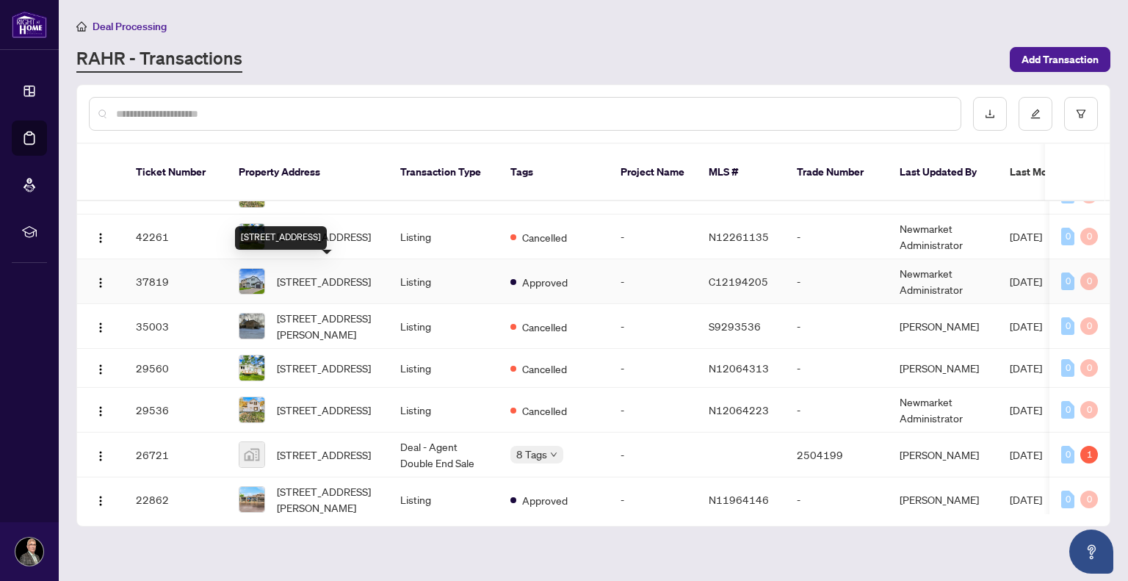  What do you see at coordinates (554, 173) in the screenshot?
I see `th: Tags` at bounding box center [554, 173].